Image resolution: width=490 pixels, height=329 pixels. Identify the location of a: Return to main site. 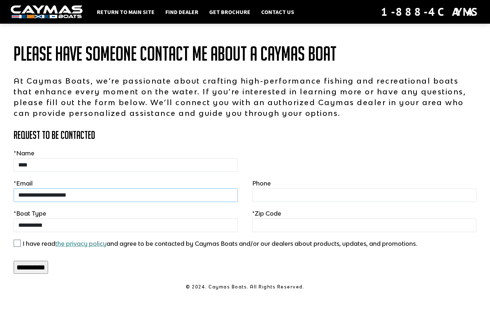
(125, 12).